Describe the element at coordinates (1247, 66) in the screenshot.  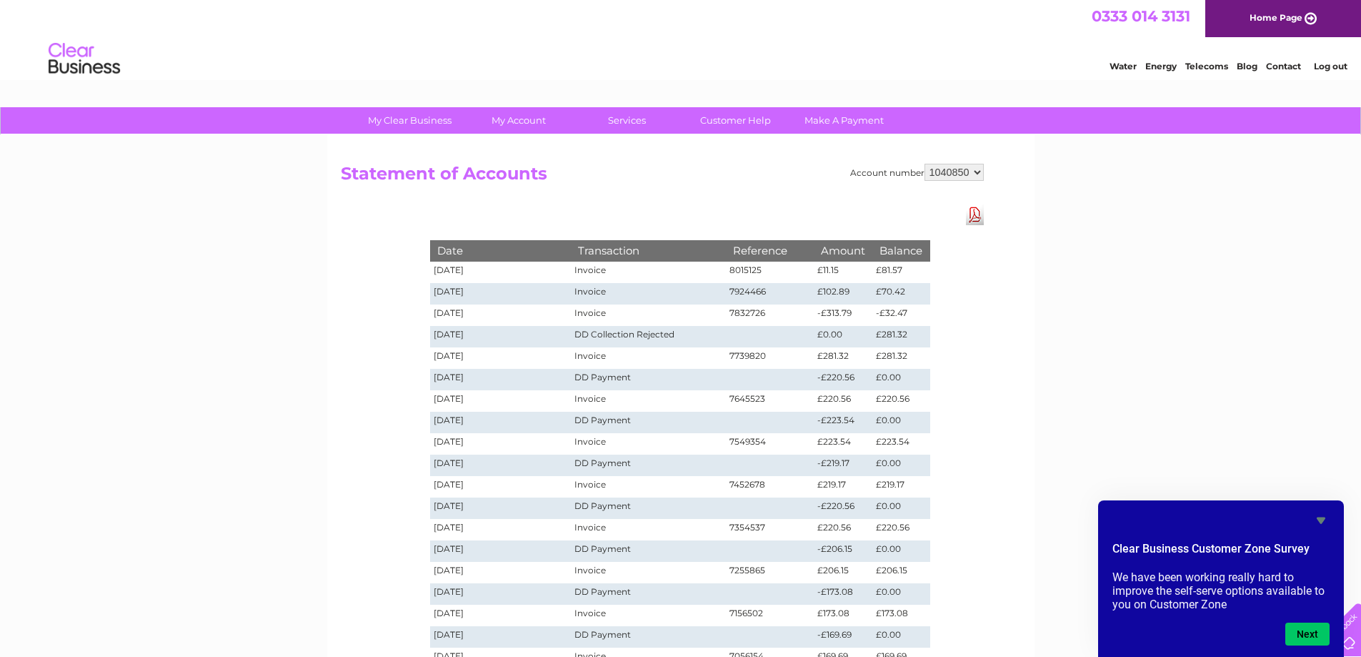
I see `a: Blog` at that location.